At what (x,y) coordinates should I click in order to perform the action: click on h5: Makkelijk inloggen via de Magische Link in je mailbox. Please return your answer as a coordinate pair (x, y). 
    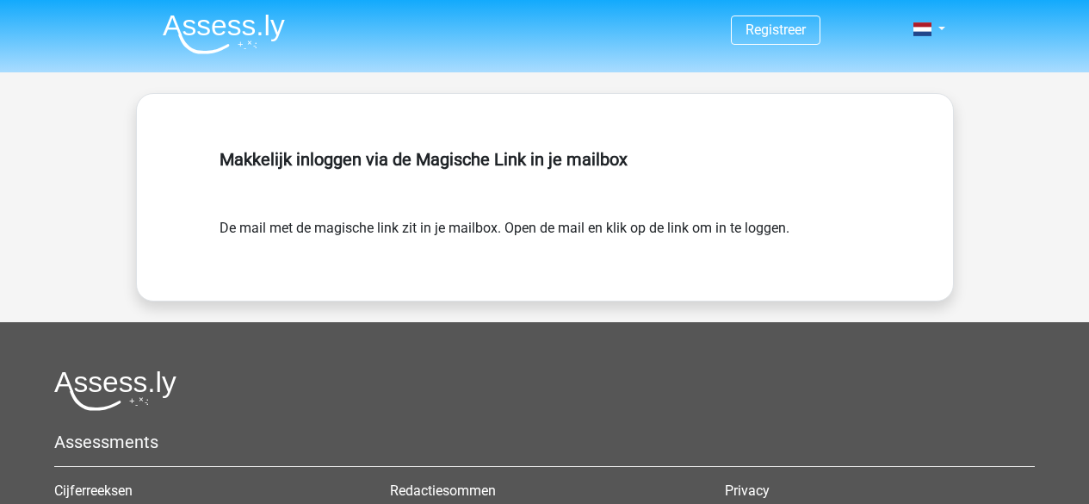
    Looking at the image, I should click on (545, 159).